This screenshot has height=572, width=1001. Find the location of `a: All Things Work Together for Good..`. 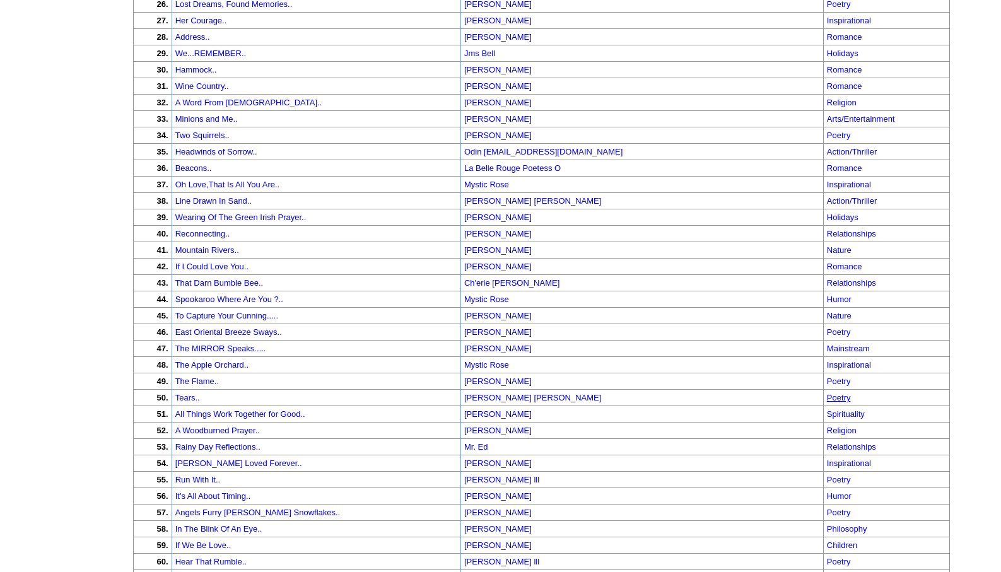

a: All Things Work Together for Good.. is located at coordinates (240, 414).